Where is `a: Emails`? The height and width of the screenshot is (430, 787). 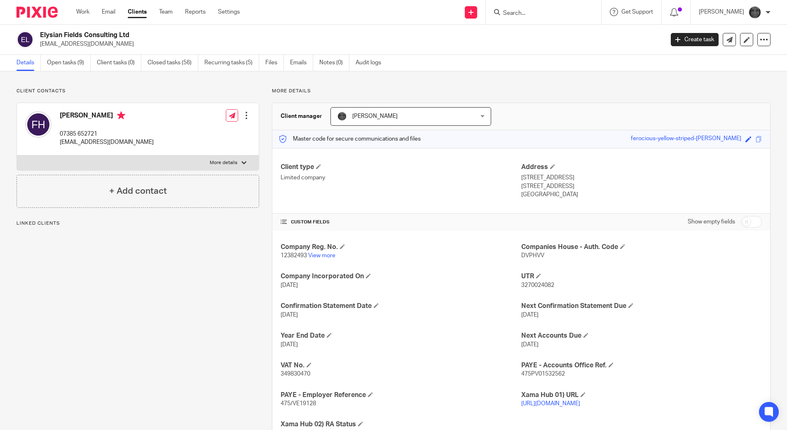 a: Emails is located at coordinates (301, 63).